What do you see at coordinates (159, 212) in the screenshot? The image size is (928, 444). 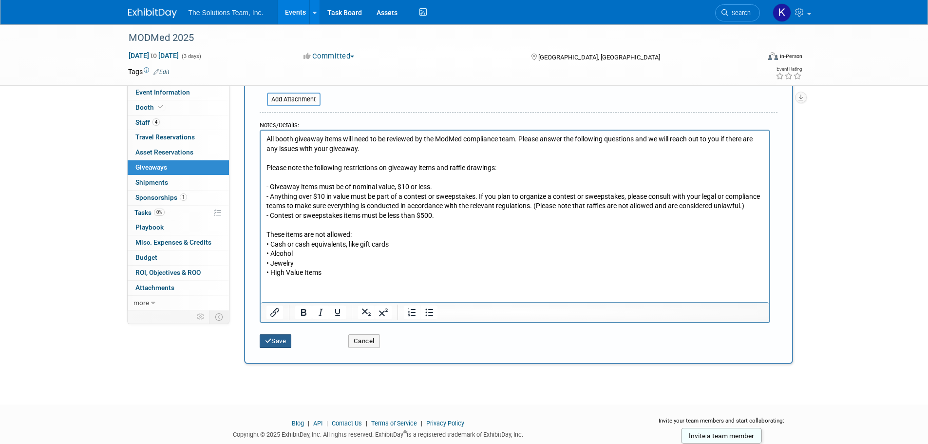 I see `span: 0%` at bounding box center [159, 212].